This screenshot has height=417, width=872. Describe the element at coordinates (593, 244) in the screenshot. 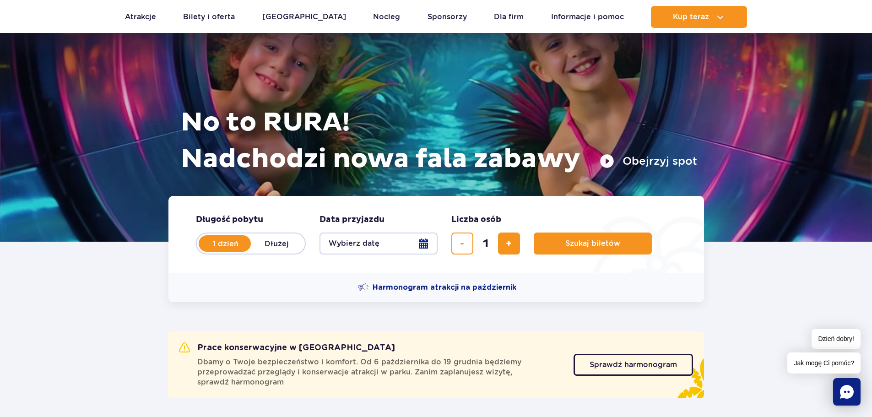

I see `span: Szukaj biletów` at that location.